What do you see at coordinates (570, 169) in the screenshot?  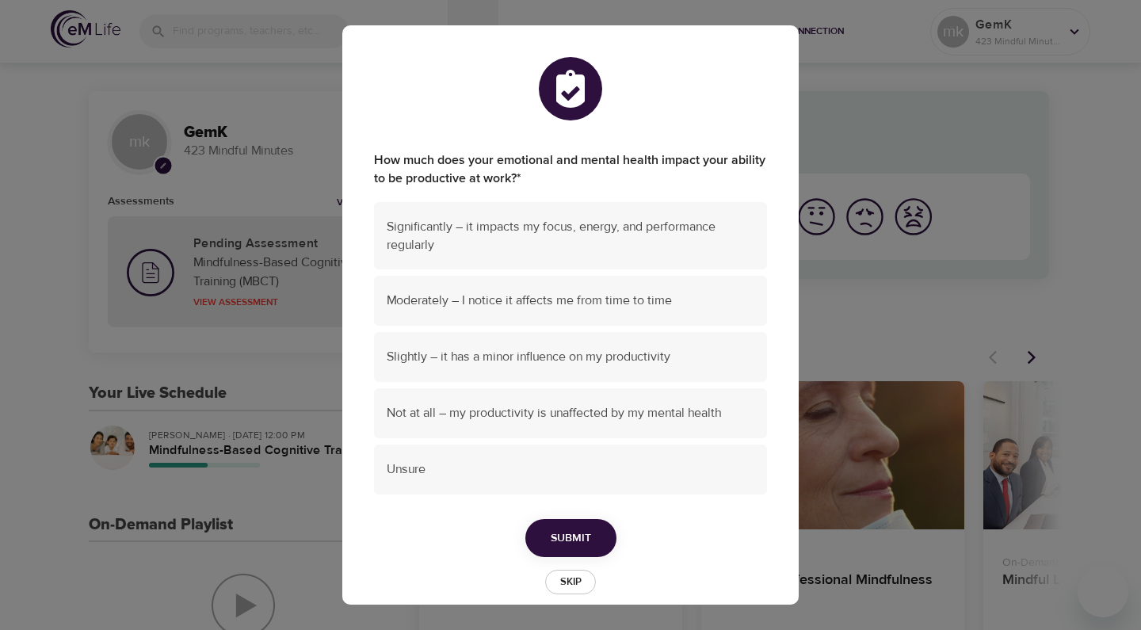 I see `label: How much does your emotional and mental health impact your ability to be productive at work?` at bounding box center [570, 169].